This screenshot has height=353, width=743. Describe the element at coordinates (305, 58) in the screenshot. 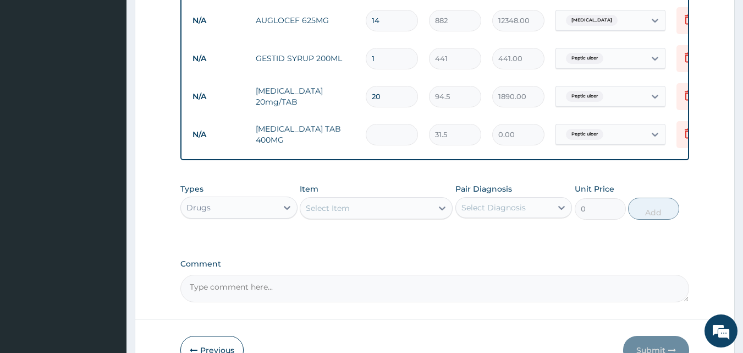

I see `td: GESTID SYRUP 200ML` at that location.